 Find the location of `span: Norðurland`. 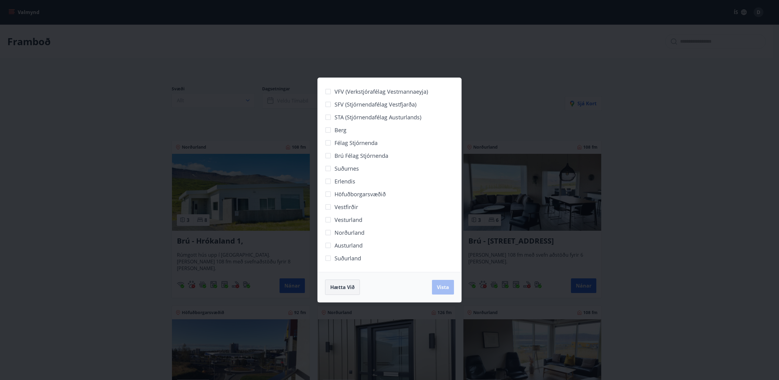

span: Norðurland is located at coordinates (349, 233).